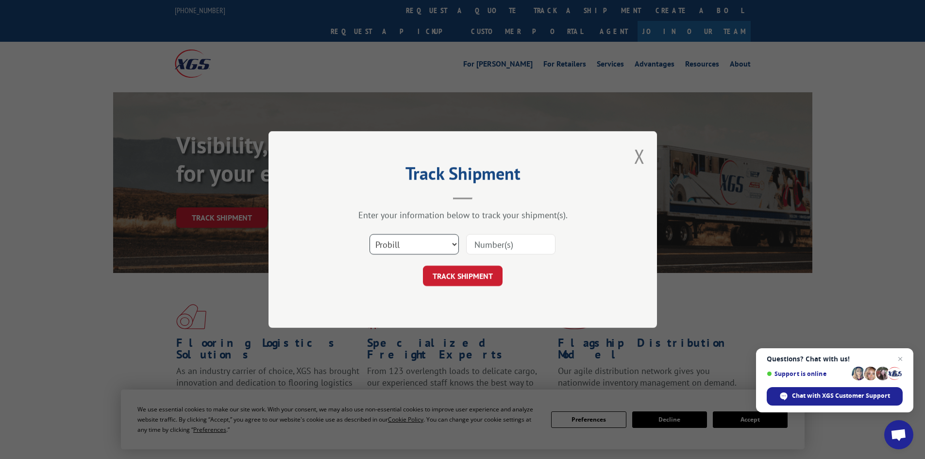 This screenshot has height=459, width=925. I want to click on span: Chat with XGS Customer Support, so click(841, 396).